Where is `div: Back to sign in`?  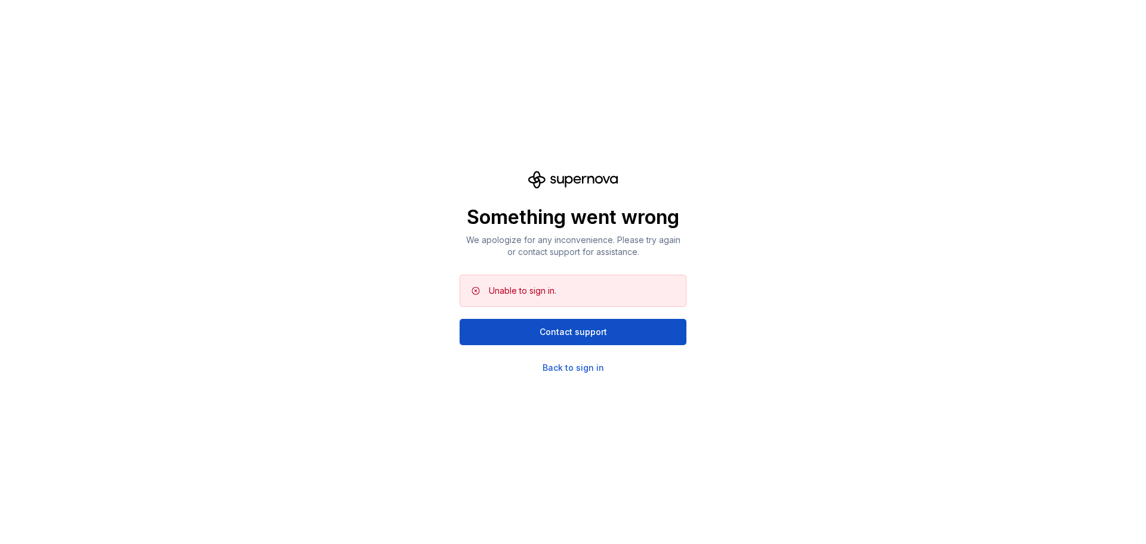 div: Back to sign in is located at coordinates (573, 368).